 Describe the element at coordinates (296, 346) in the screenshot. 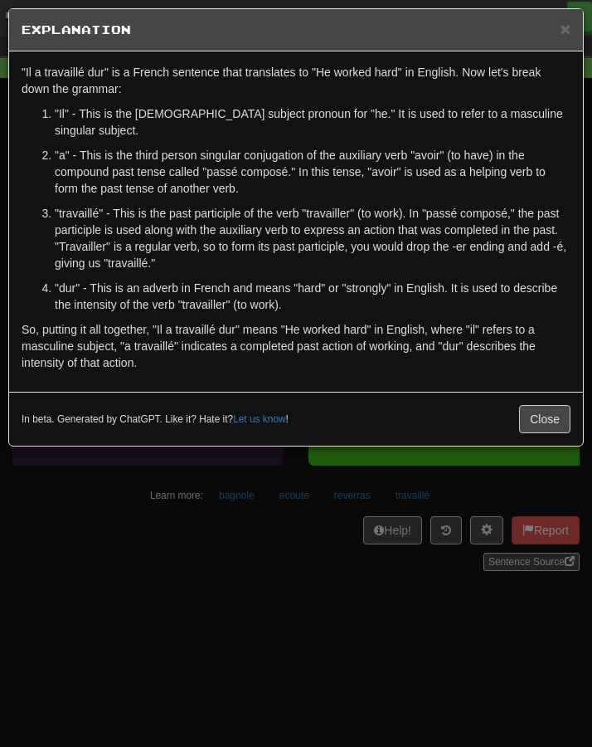

I see `p: So, putting it all together, "Il a travaillé dur" means "He worked hard" in English, where "il" r...` at that location.